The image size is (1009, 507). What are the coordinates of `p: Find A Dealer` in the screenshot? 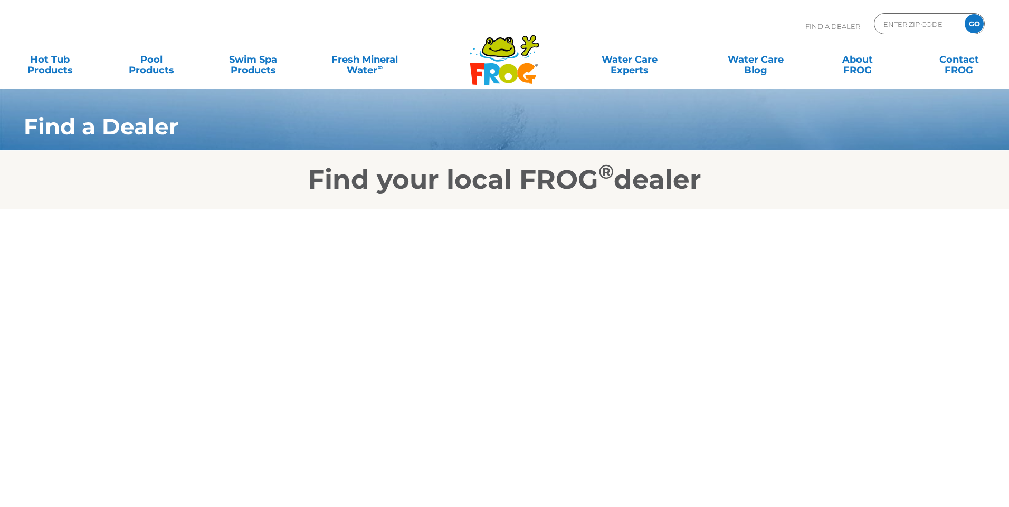 It's located at (832, 26).